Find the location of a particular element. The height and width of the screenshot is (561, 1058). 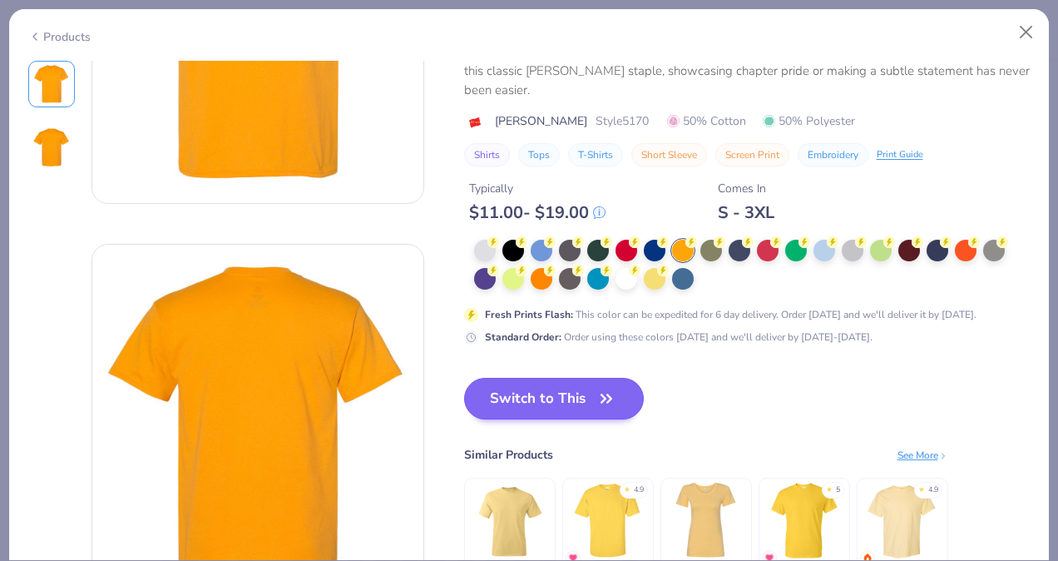

button: Embroidery is located at coordinates (832, 155).